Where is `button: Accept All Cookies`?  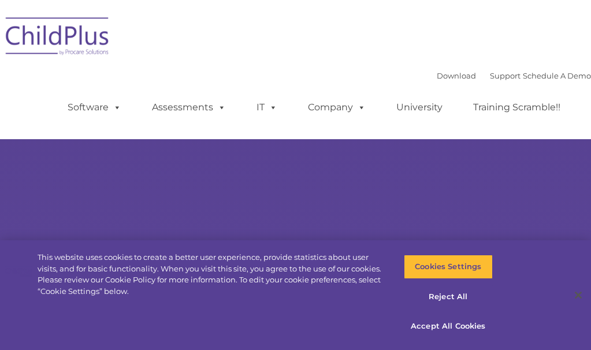 button: Accept All Cookies is located at coordinates (448, 326).